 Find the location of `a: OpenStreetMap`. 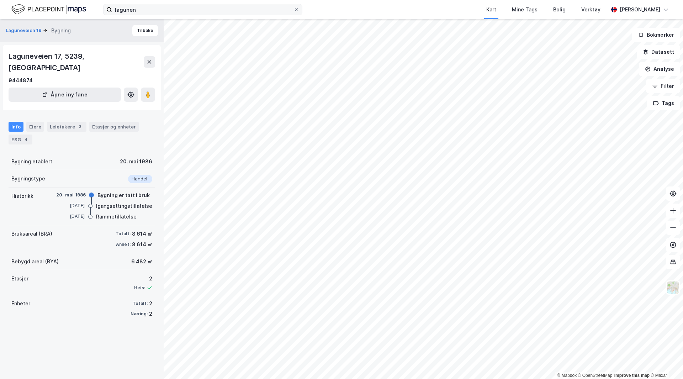

a: OpenStreetMap is located at coordinates (595, 375).